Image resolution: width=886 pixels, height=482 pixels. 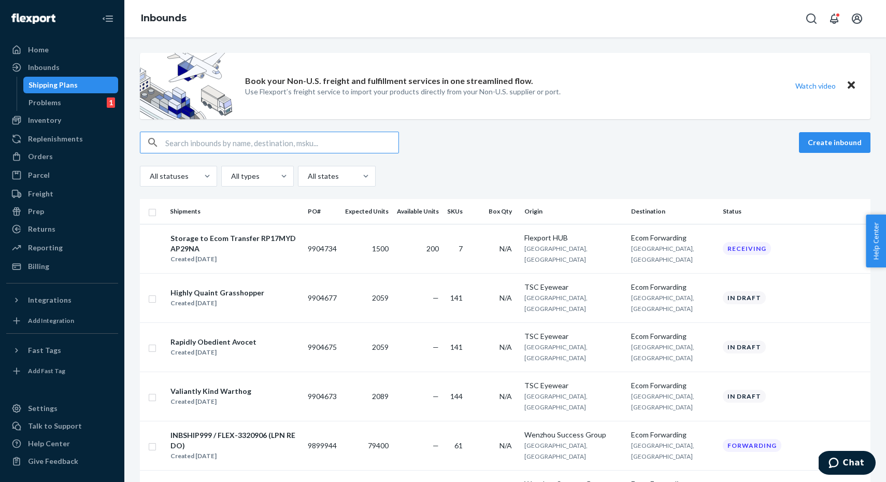 What do you see at coordinates (322, 248) in the screenshot?
I see `td: 9904734` at bounding box center [322, 248].